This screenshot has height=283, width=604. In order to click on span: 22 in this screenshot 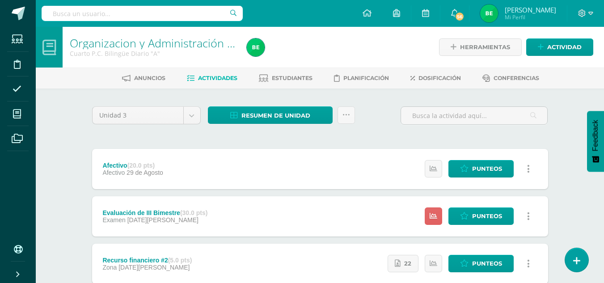, I will do `click(408, 263)`.